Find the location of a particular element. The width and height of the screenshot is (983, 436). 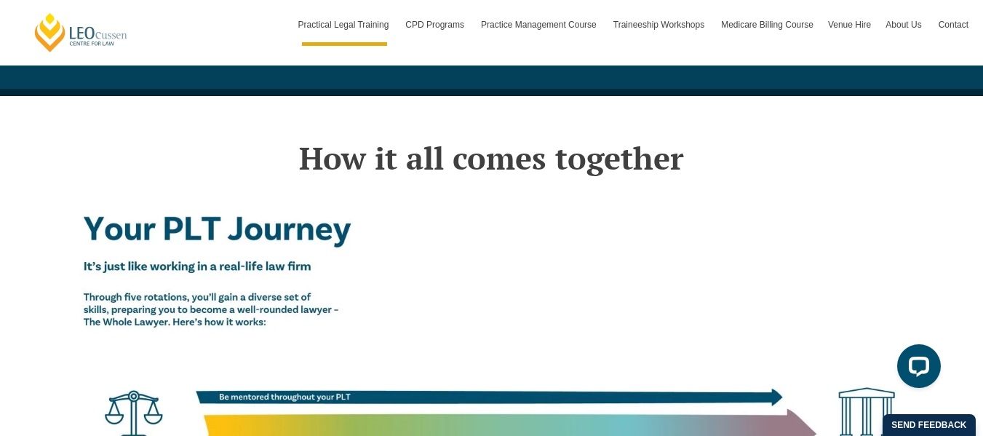

a: Venue Hire is located at coordinates (849, 25).